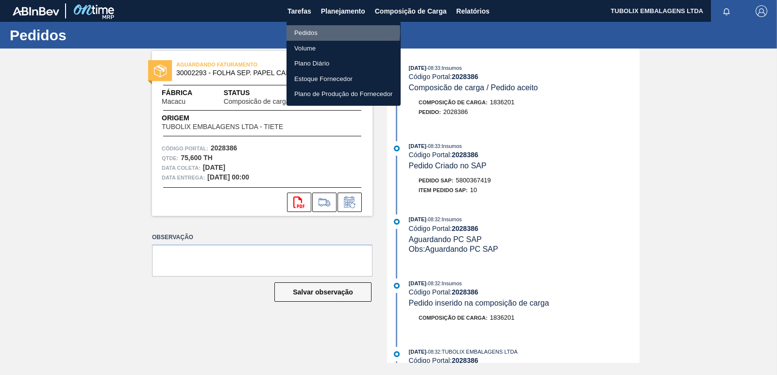 This screenshot has width=777, height=375. What do you see at coordinates (343, 94) in the screenshot?
I see `a: Plano de Produção do Fornecedor` at bounding box center [343, 94].